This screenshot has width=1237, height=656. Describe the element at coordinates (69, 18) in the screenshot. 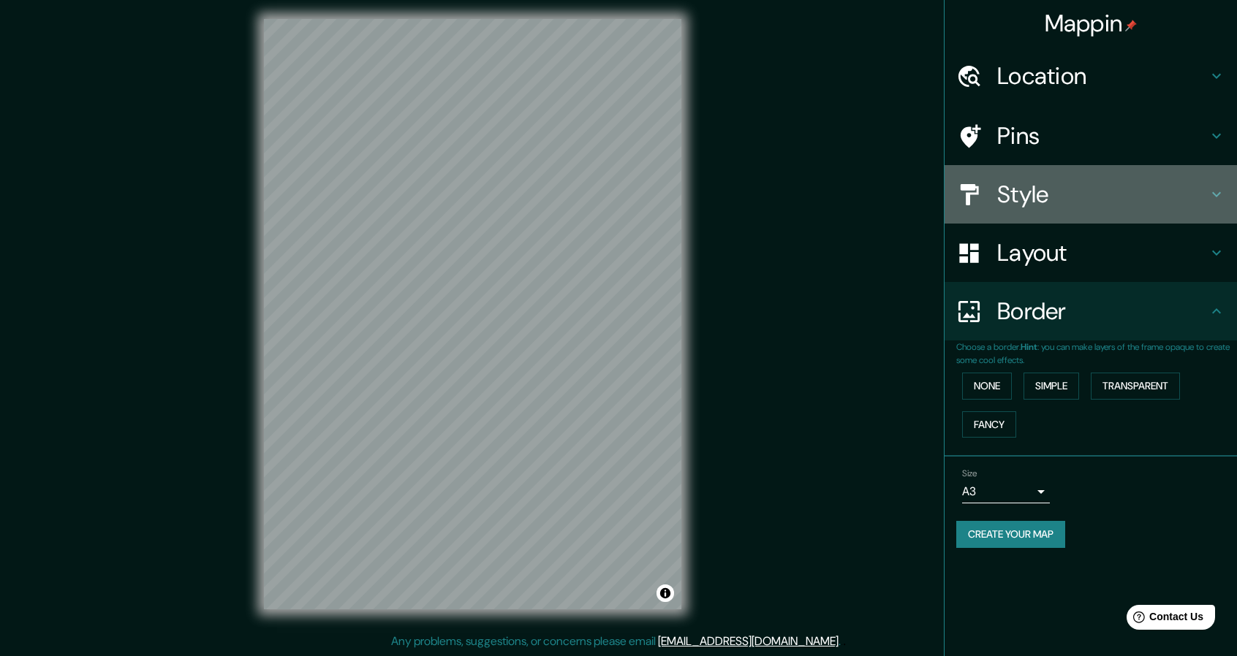

I see `span: Contact Us` at that location.